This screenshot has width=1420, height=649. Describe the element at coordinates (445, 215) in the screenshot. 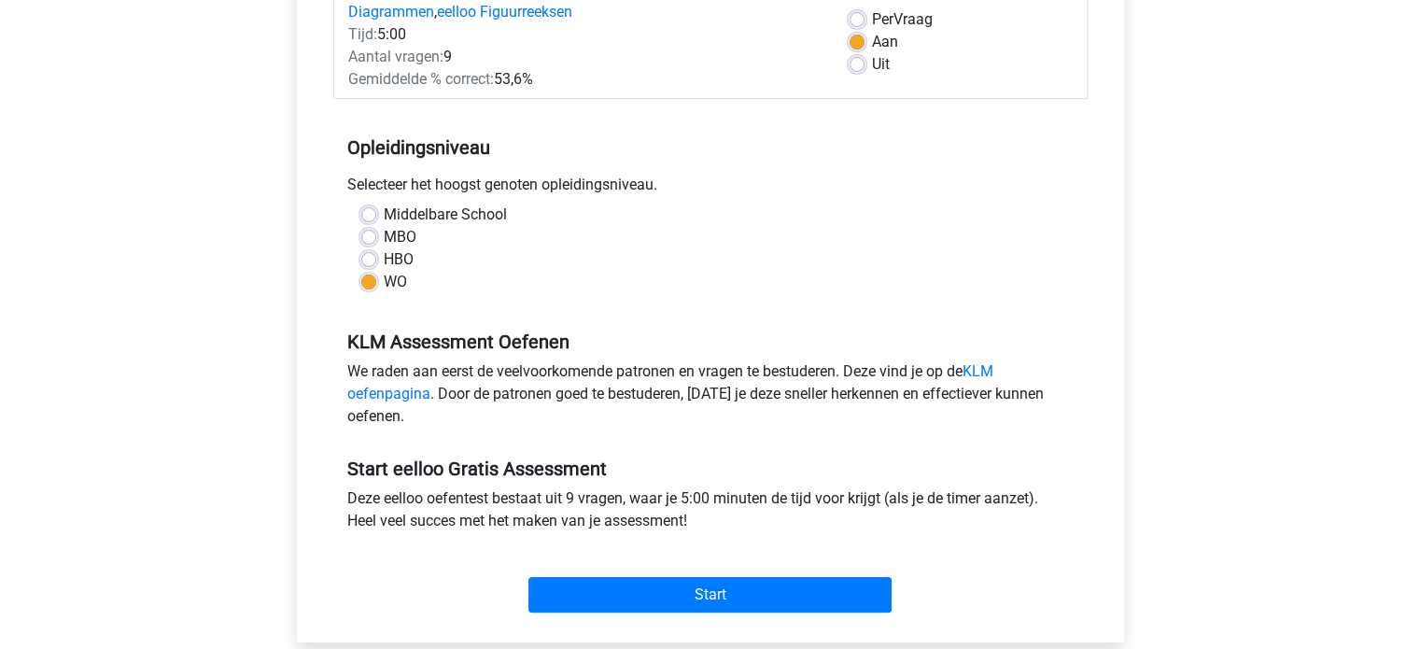

I see `label: Middelbare School` at that location.